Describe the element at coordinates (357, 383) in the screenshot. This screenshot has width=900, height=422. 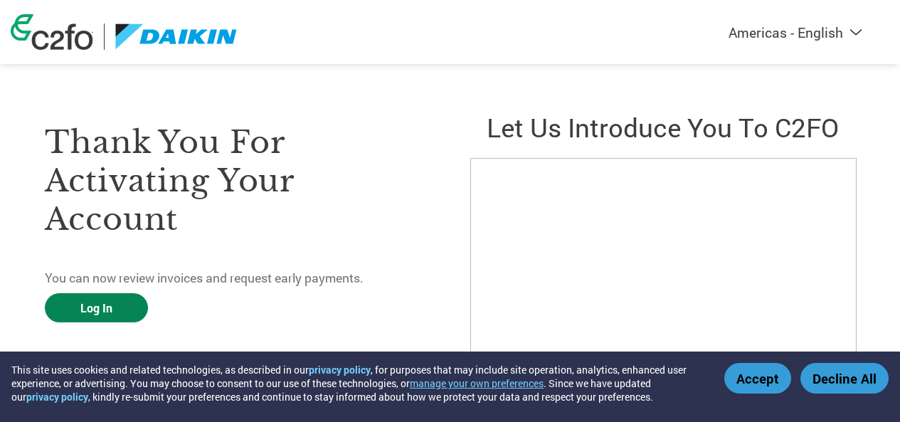
I see `div: This site uses cookies and related technologies, as described in our , for purposes that may incl...` at that location.